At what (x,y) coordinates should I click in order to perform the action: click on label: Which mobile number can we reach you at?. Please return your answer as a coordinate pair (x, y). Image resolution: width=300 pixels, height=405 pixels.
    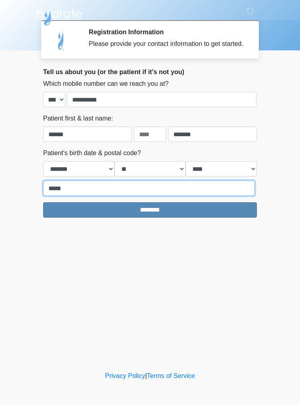
    Looking at the image, I should click on (106, 84).